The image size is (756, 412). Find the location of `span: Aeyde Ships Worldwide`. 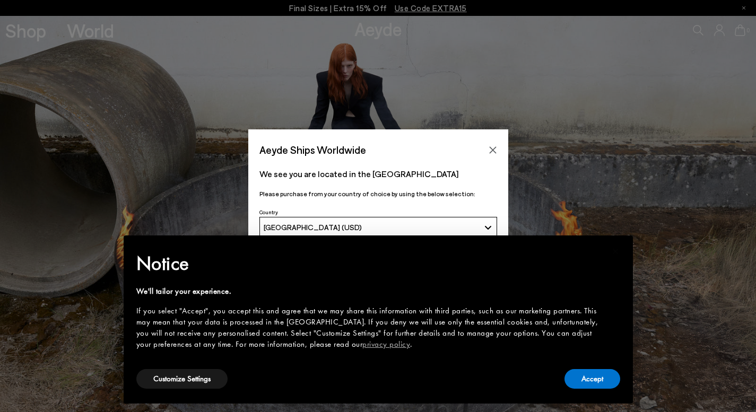

span: Aeyde Ships Worldwide is located at coordinates (312, 150).